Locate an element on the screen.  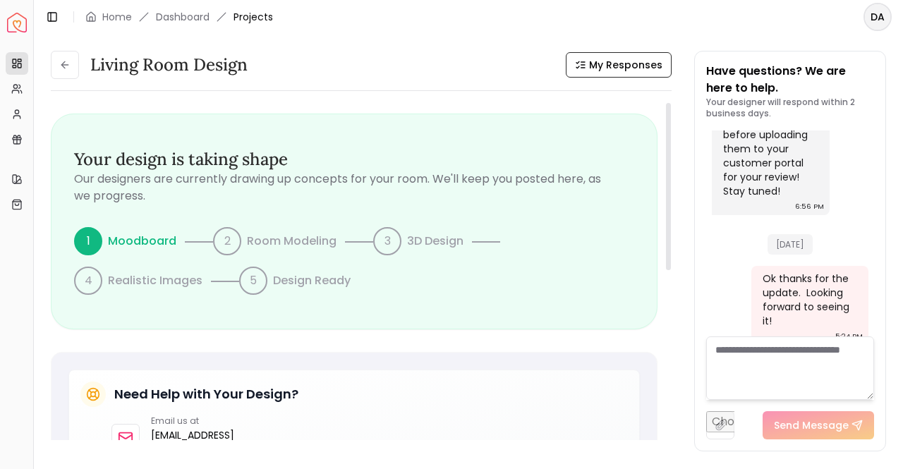
button: My Responses is located at coordinates (619, 65).